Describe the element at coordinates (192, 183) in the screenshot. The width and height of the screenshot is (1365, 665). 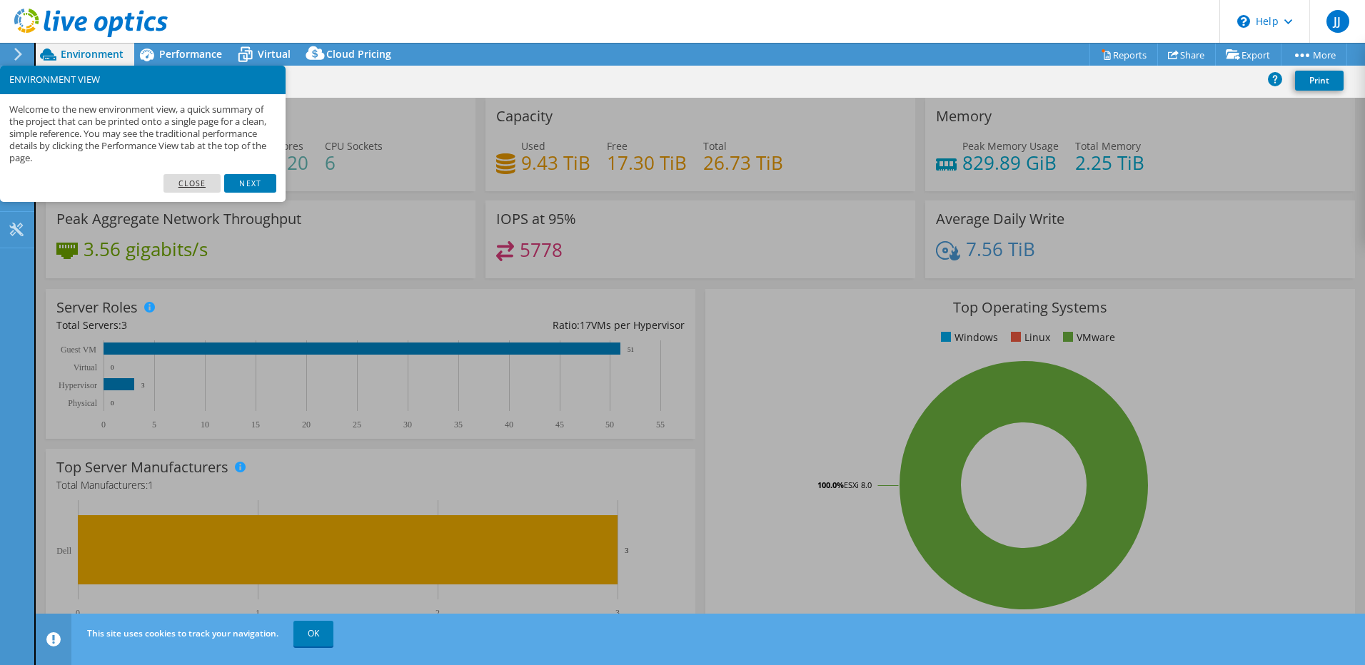
I see `a: Close` at that location.